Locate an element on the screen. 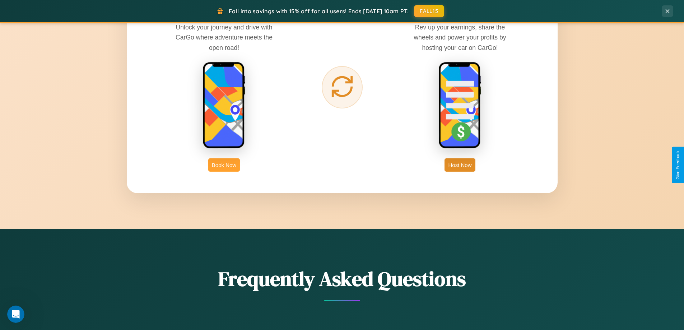 The width and height of the screenshot is (684, 330). img: host phone is located at coordinates (460, 106).